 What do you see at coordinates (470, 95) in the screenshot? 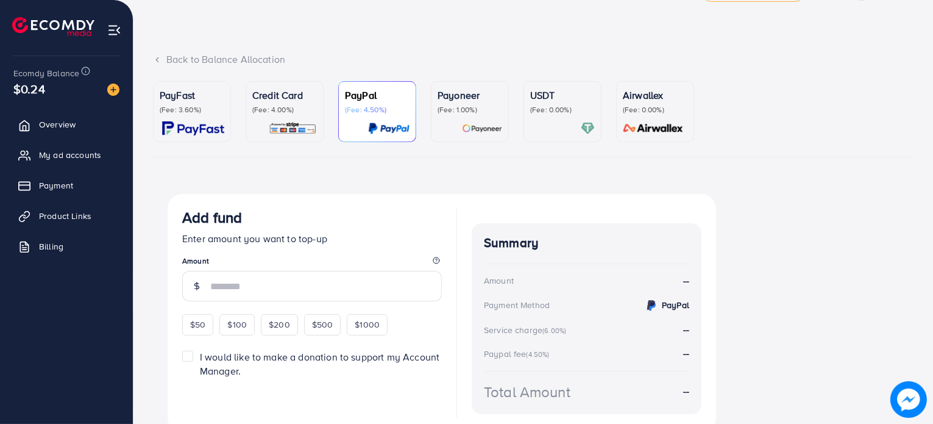
I see `p: Payoneer` at bounding box center [470, 95].